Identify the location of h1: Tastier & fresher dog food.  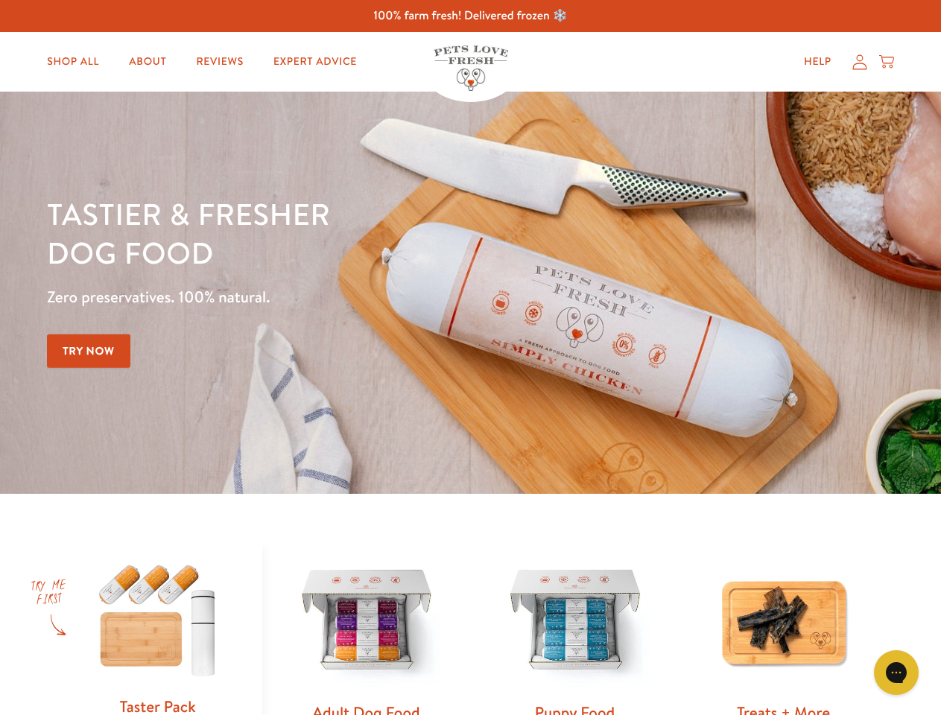
(329, 233).